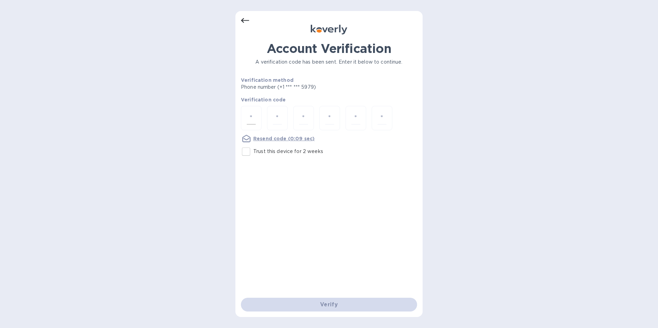 This screenshot has width=658, height=328. I want to click on p: A verification code has been sent. Enter it below to continue., so click(329, 62).